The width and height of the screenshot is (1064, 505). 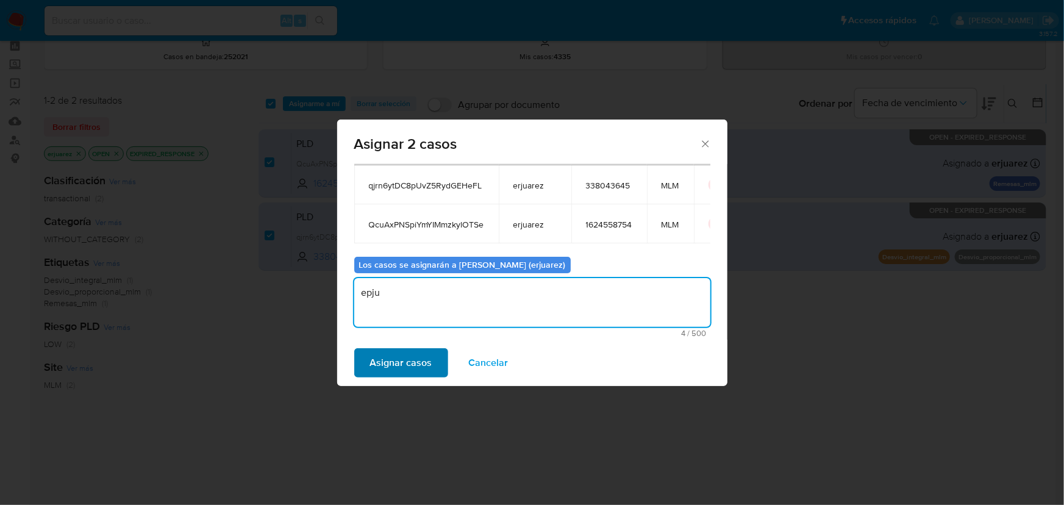 I want to click on span: 1624558754, so click(x=609, y=224).